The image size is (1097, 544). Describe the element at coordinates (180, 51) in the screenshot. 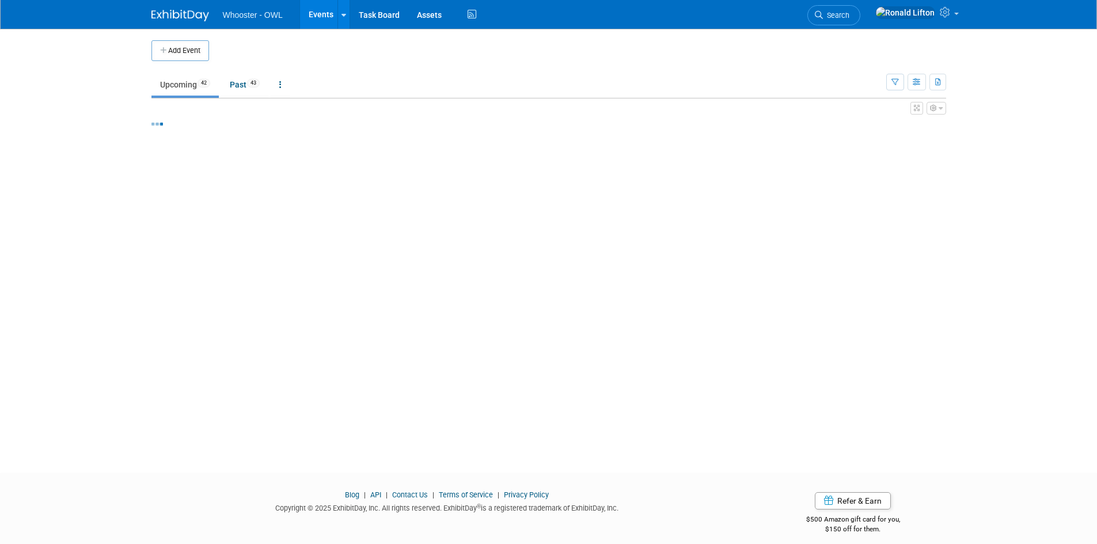

I see `button: Add Event` at that location.